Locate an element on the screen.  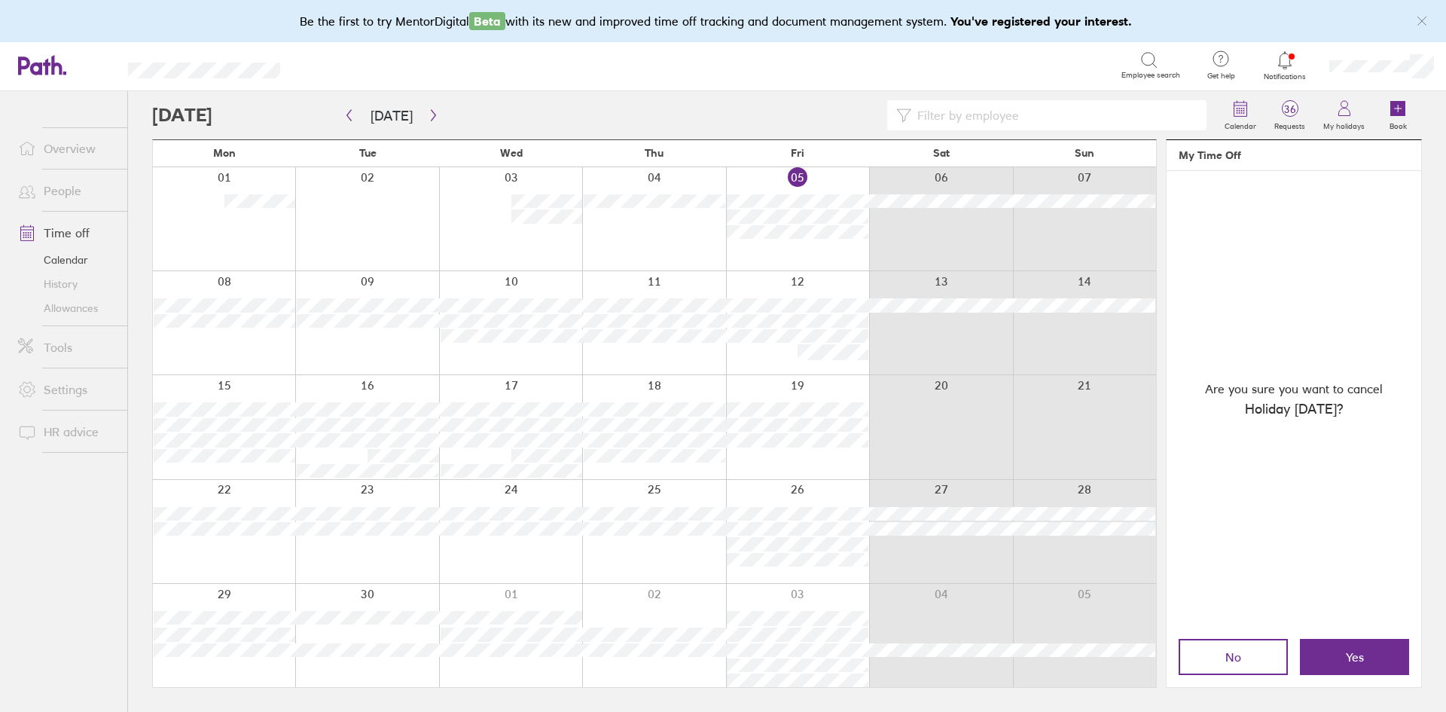
span: Employee search is located at coordinates (1151, 75).